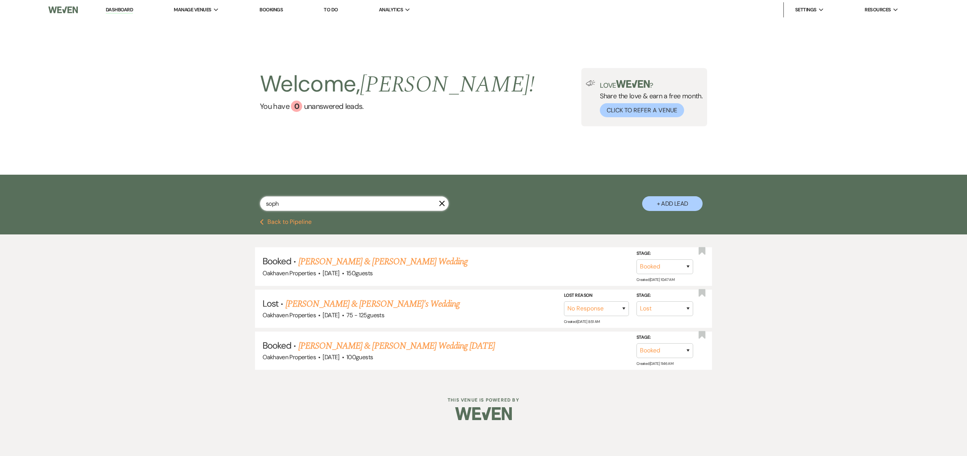  Describe the element at coordinates (297, 106) in the screenshot. I see `div: 0` at that location.